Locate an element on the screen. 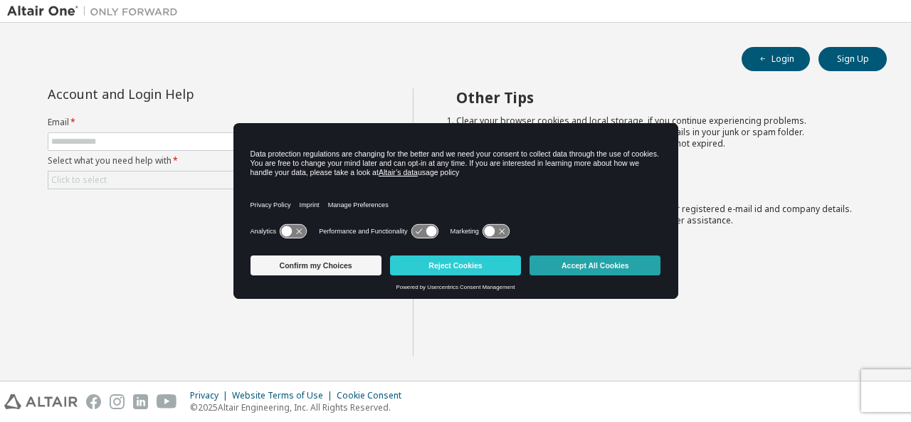 This screenshot has width=911, height=422. div: Cookie Consent is located at coordinates (373, 396).